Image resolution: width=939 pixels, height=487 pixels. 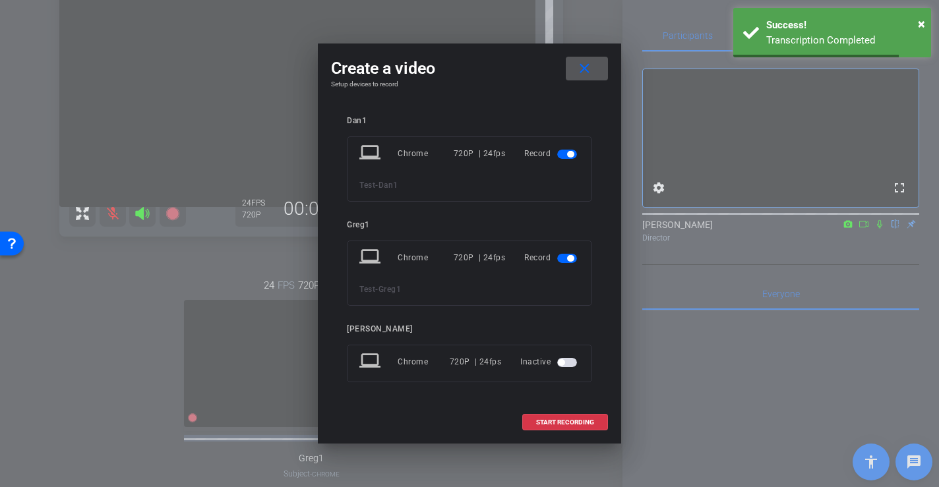 I want to click on span: Dan1, so click(x=388, y=185).